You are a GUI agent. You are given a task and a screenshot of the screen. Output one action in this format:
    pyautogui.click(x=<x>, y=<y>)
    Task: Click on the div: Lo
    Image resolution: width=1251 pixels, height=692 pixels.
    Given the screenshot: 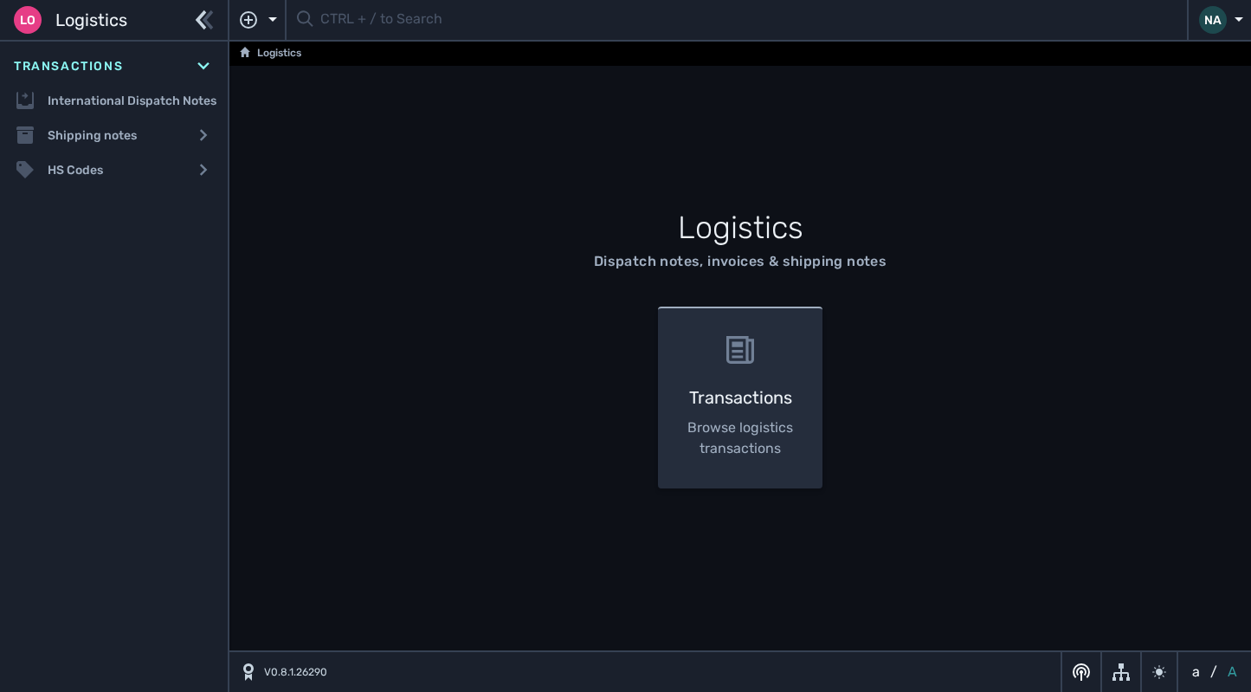 What is the action you would take?
    pyautogui.click(x=28, y=20)
    